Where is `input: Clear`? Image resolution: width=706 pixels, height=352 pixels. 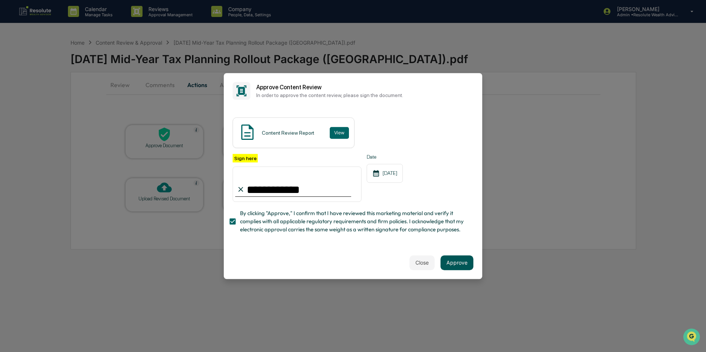
input: Clear is located at coordinates (70, 37).